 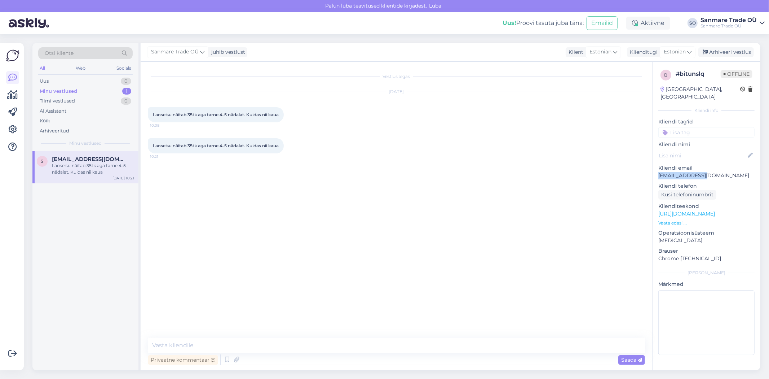 I want to click on div: Klient, so click(x=574, y=52).